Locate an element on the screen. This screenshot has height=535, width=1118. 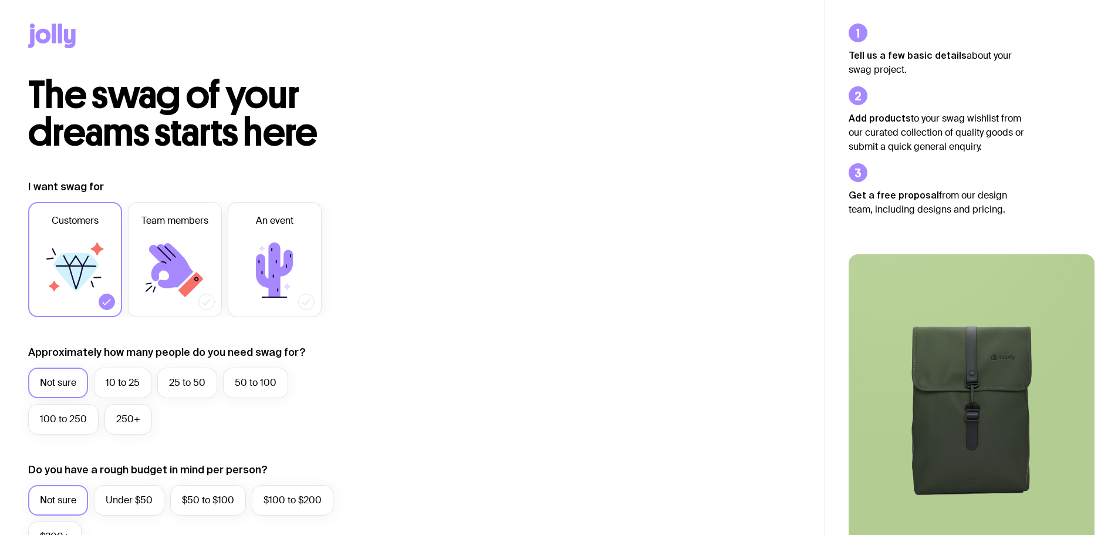
label: $50 to $100 is located at coordinates (208, 500).